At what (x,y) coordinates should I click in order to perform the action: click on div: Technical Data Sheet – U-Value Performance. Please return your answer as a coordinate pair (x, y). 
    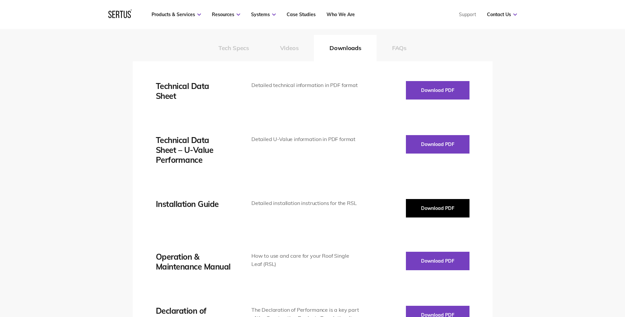
    Looking at the image, I should click on (194, 150).